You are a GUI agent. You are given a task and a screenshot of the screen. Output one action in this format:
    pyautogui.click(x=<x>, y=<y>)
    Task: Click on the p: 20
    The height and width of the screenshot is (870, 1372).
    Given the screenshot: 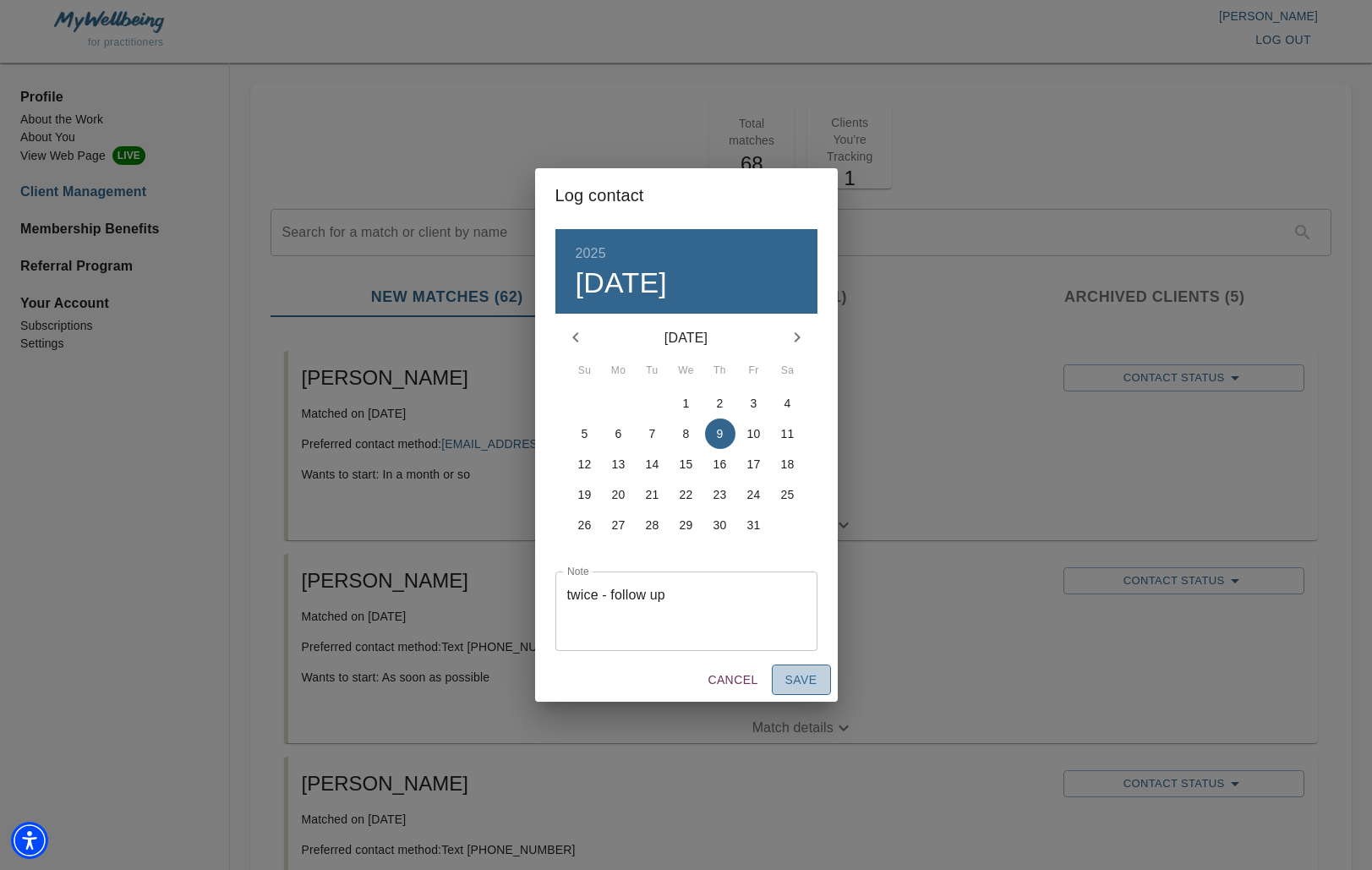 What is the action you would take?
    pyautogui.click(x=619, y=495)
    